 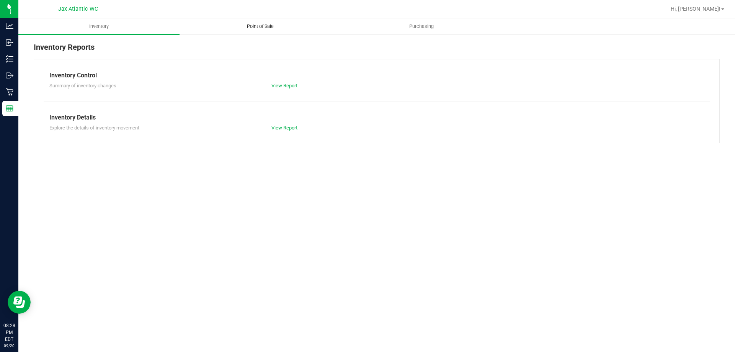 I want to click on p: 08:28 PM EDT, so click(x=9, y=332).